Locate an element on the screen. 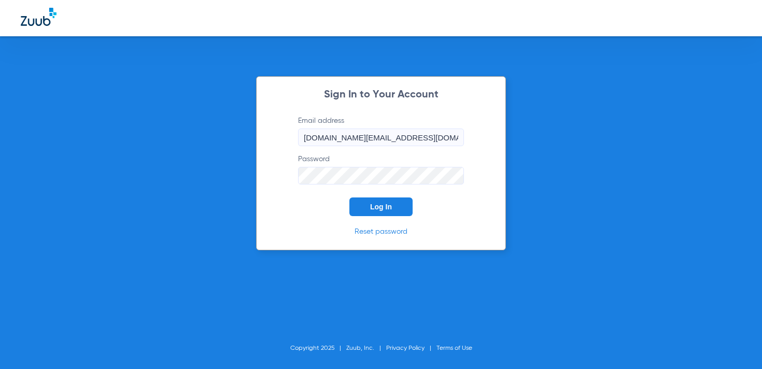 Image resolution: width=762 pixels, height=369 pixels. span: Log In is located at coordinates (381, 207).